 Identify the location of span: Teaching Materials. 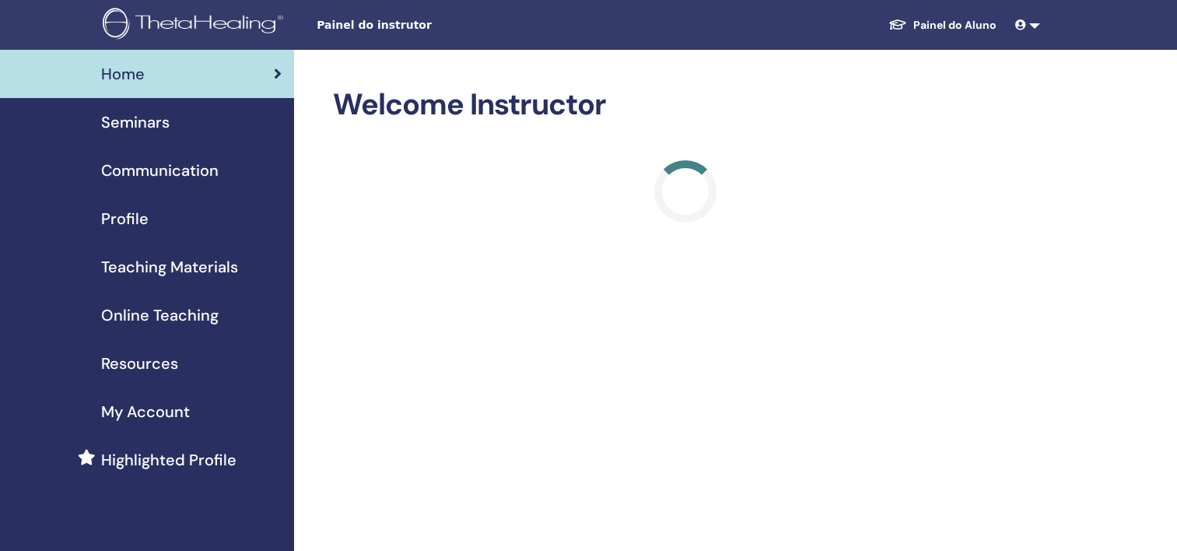
(170, 267).